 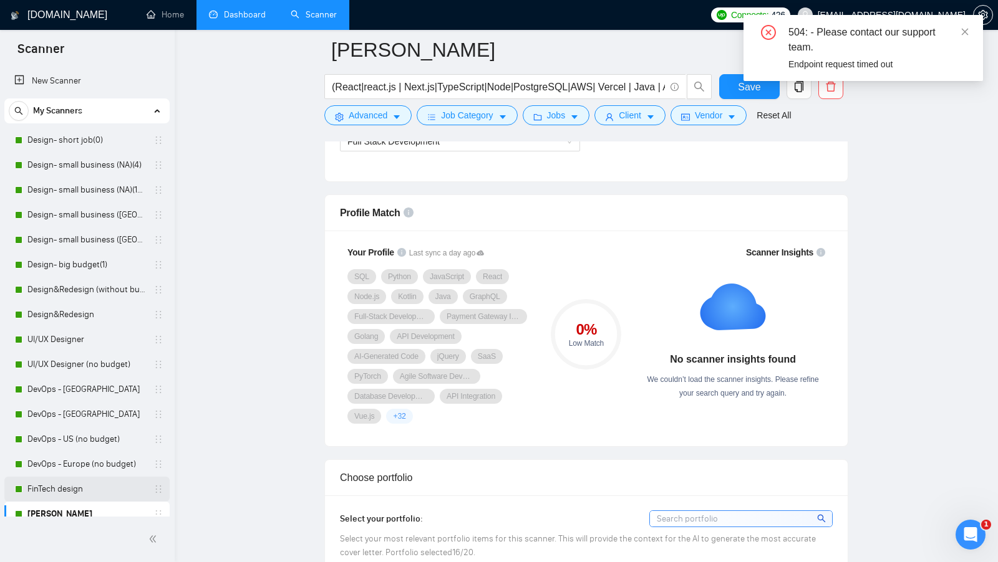 I want to click on a: FinTech design, so click(x=87, y=489).